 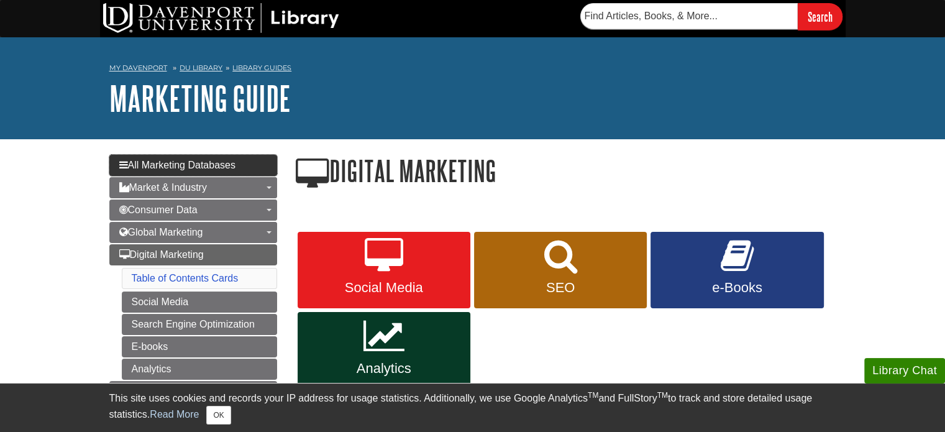 I want to click on span: Analytics, so click(x=384, y=368).